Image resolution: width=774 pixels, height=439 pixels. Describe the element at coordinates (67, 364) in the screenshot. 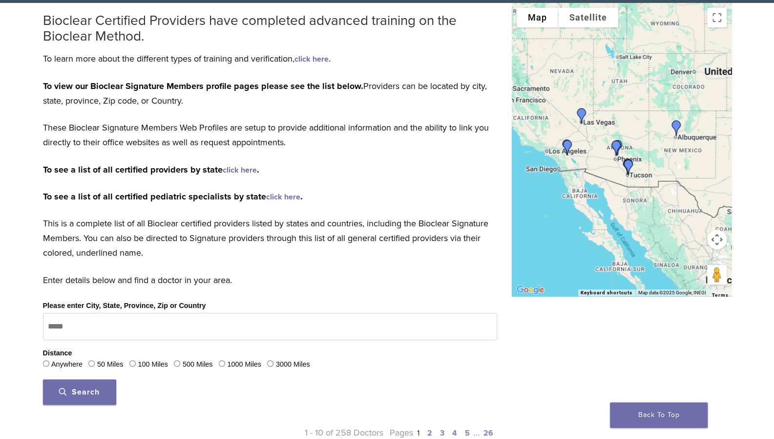

I see `label: Anywhere` at that location.